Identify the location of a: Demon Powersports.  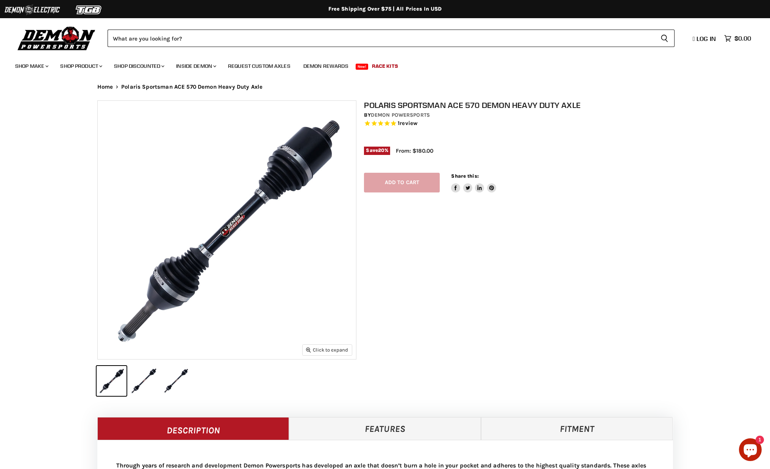
(401, 115).